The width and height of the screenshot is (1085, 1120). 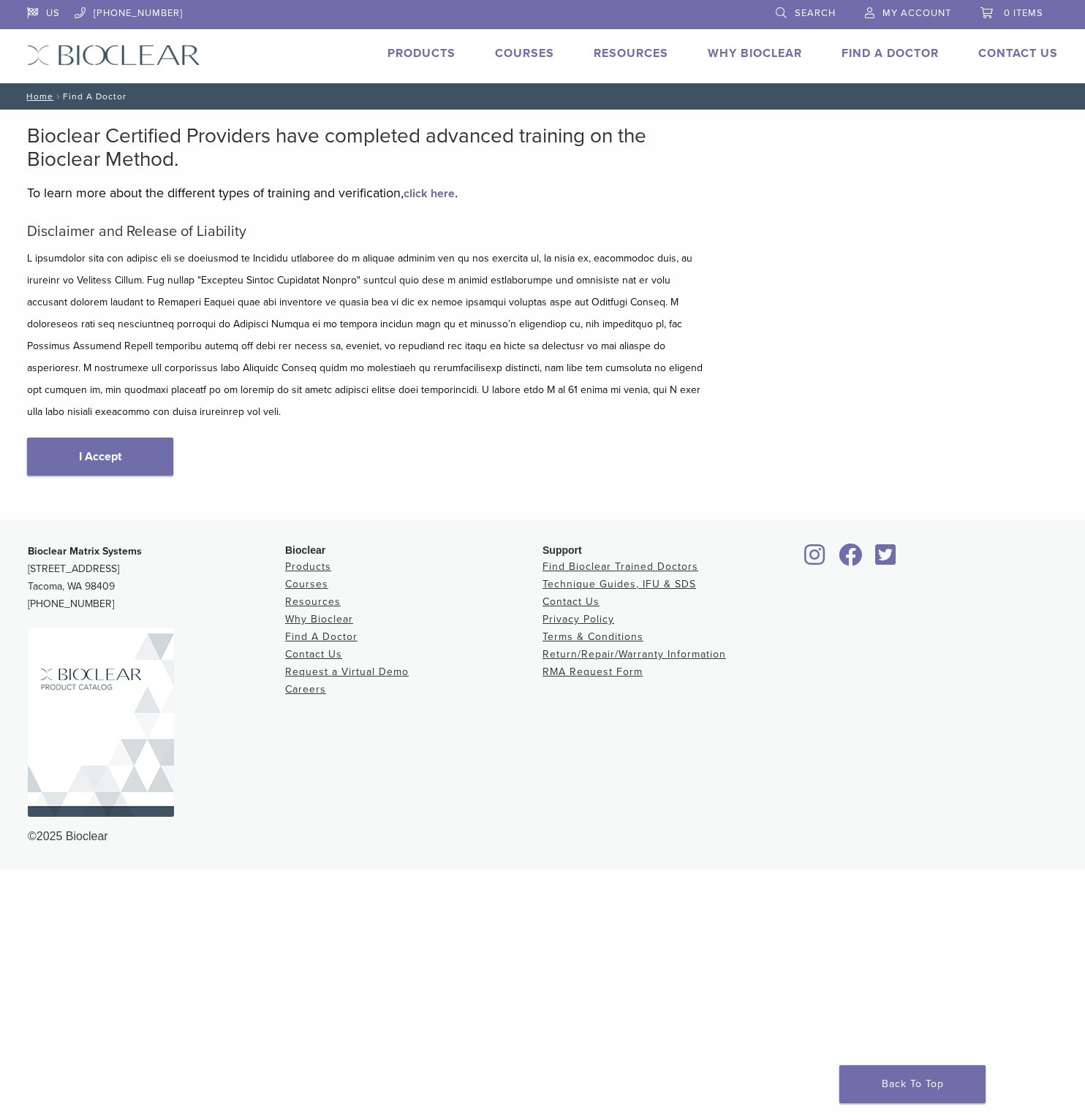 I want to click on strong: Bioclear Matrix Systems, so click(x=85, y=551).